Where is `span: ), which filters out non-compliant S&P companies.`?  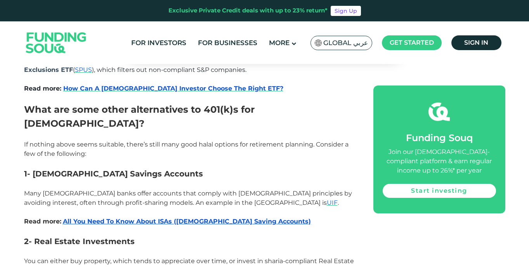 span: ), which filters out non-compliant S&P companies. is located at coordinates (169, 69).